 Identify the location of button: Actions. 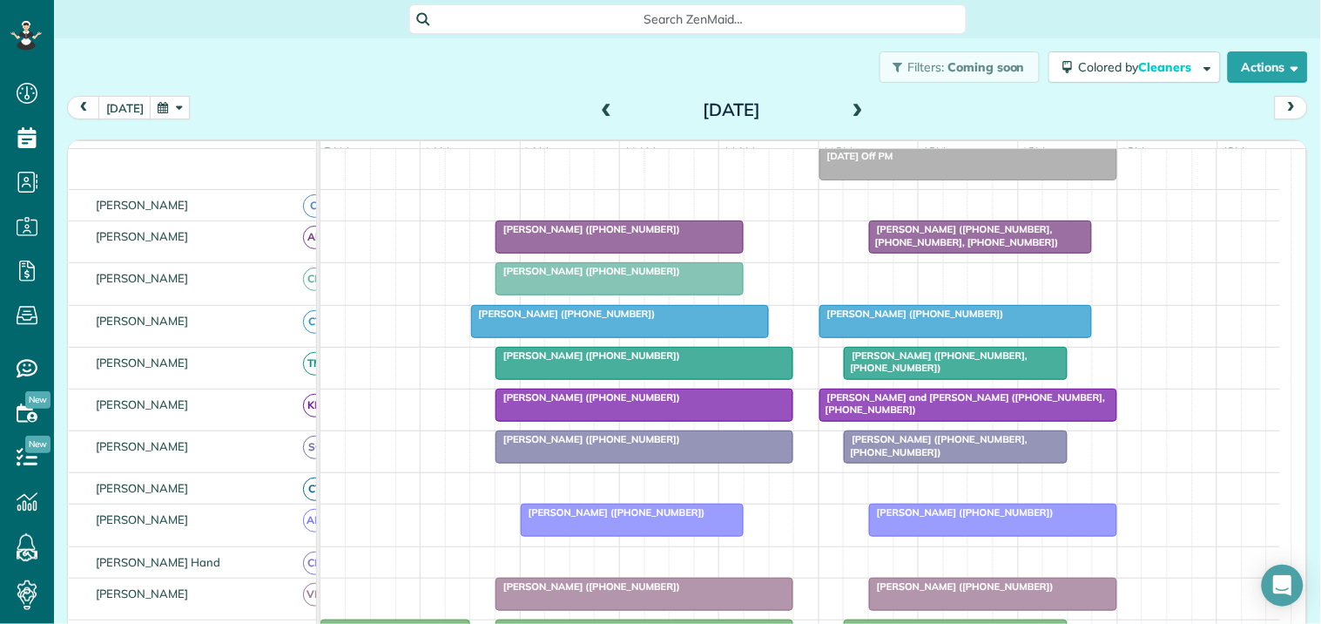
(1268, 67).